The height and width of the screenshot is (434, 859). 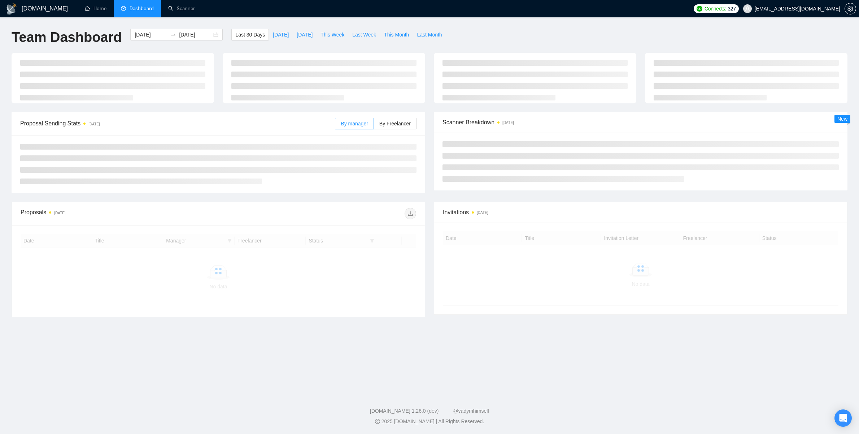 What do you see at coordinates (429, 35) in the screenshot?
I see `button: Last Month` at bounding box center [429, 35].